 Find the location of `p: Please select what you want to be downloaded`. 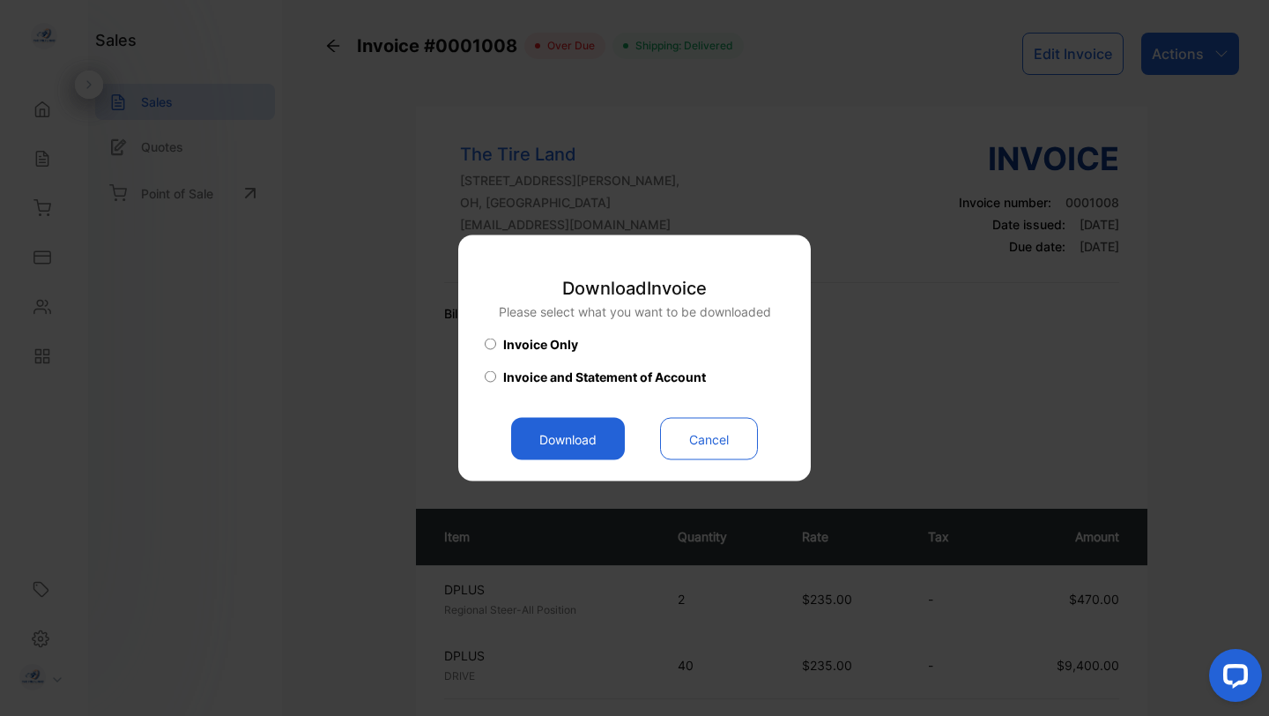

p: Please select what you want to be downloaded is located at coordinates (635, 311).